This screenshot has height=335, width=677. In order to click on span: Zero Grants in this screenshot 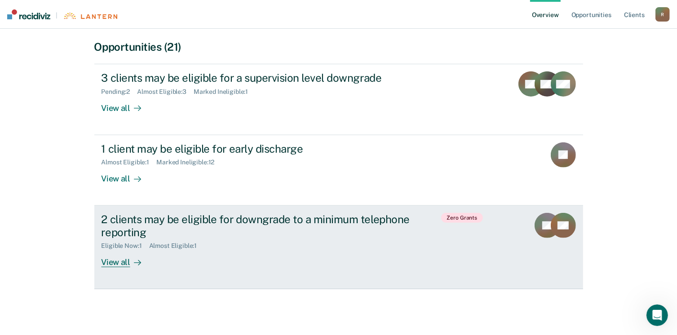, I will do `click(462, 218)`.